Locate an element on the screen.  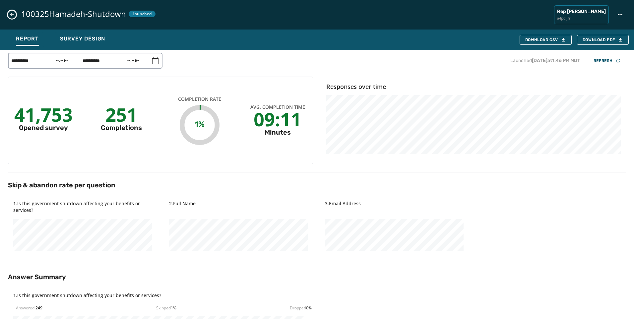
span: Report is located at coordinates (27, 39).